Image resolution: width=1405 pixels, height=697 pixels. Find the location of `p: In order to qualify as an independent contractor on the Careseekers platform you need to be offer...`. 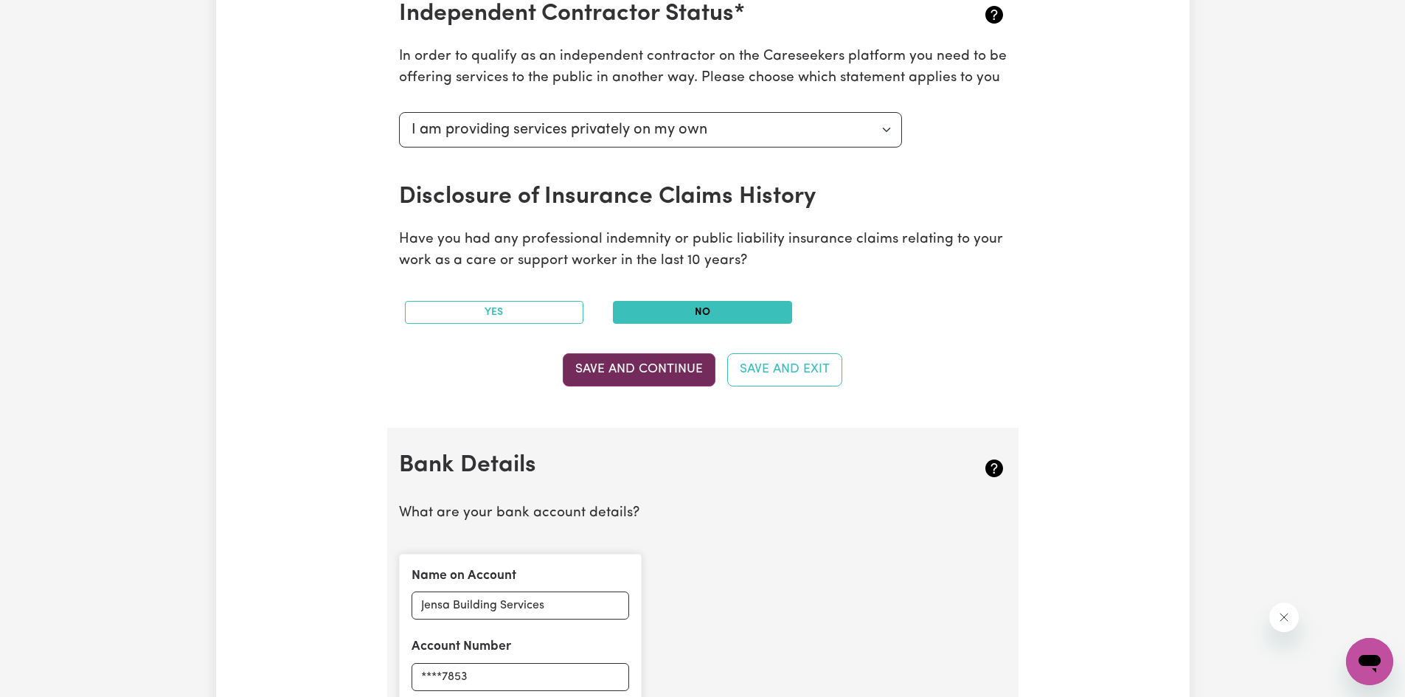

p: In order to qualify as an independent contractor on the Careseekers platform you need to be offer... is located at coordinates (703, 68).